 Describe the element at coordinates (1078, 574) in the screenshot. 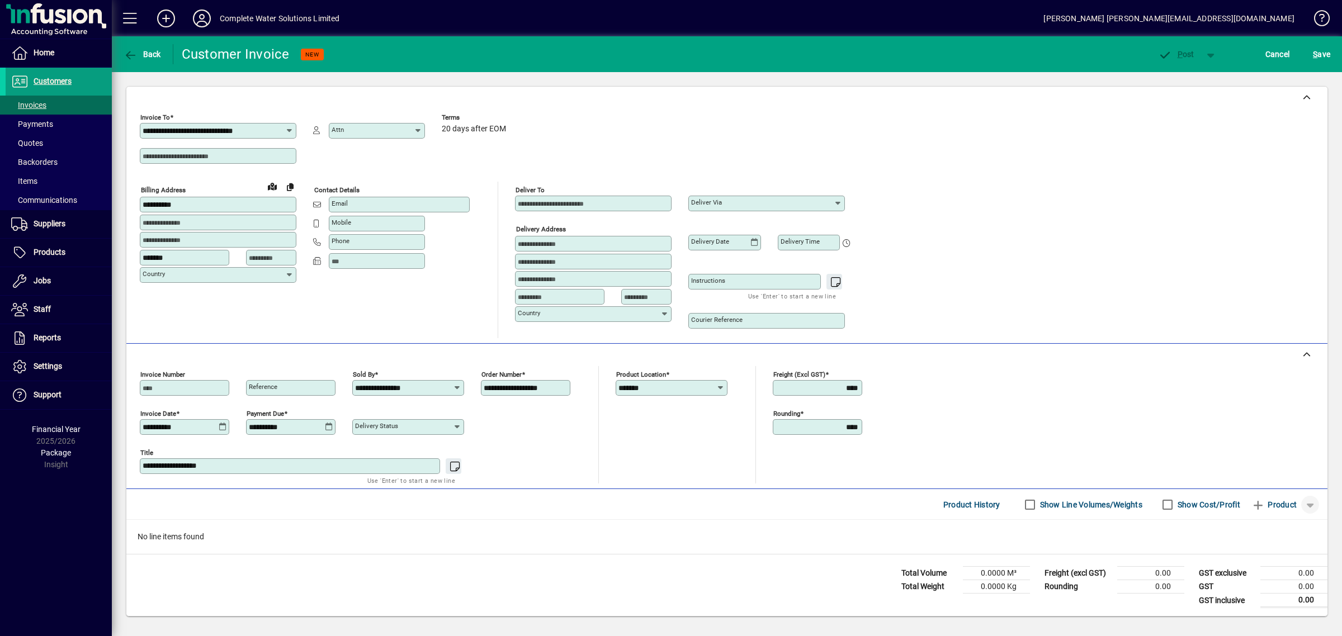

I see `td: Freight (excl GST)` at that location.